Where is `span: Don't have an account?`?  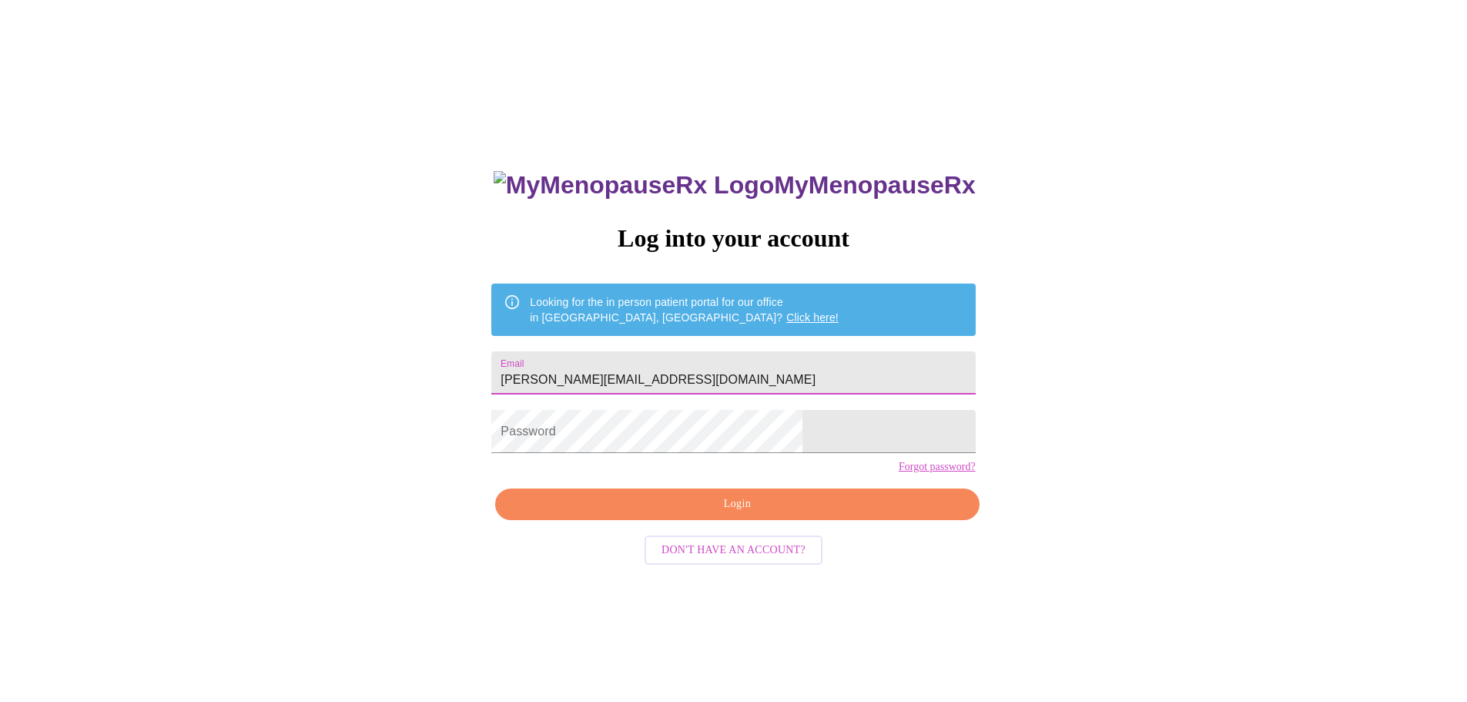 span: Don't have an account? is located at coordinates (733, 550).